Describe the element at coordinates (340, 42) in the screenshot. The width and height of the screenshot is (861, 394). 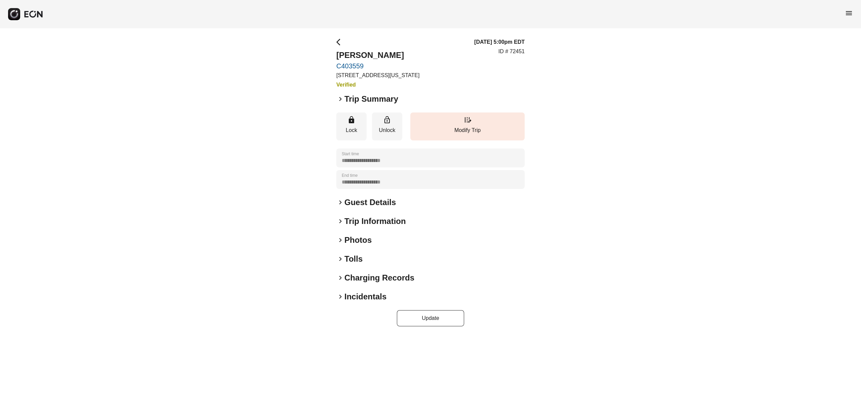
I see `span: arrow_back_ios` at that location.